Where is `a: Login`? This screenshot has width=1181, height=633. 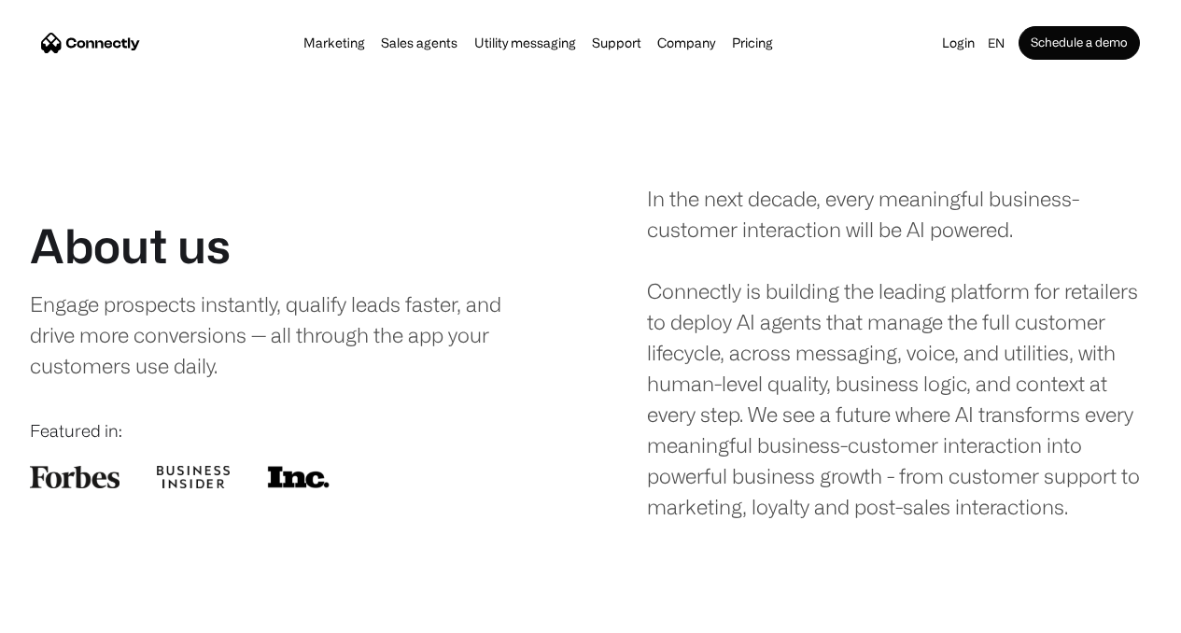
a: Login is located at coordinates (958, 43).